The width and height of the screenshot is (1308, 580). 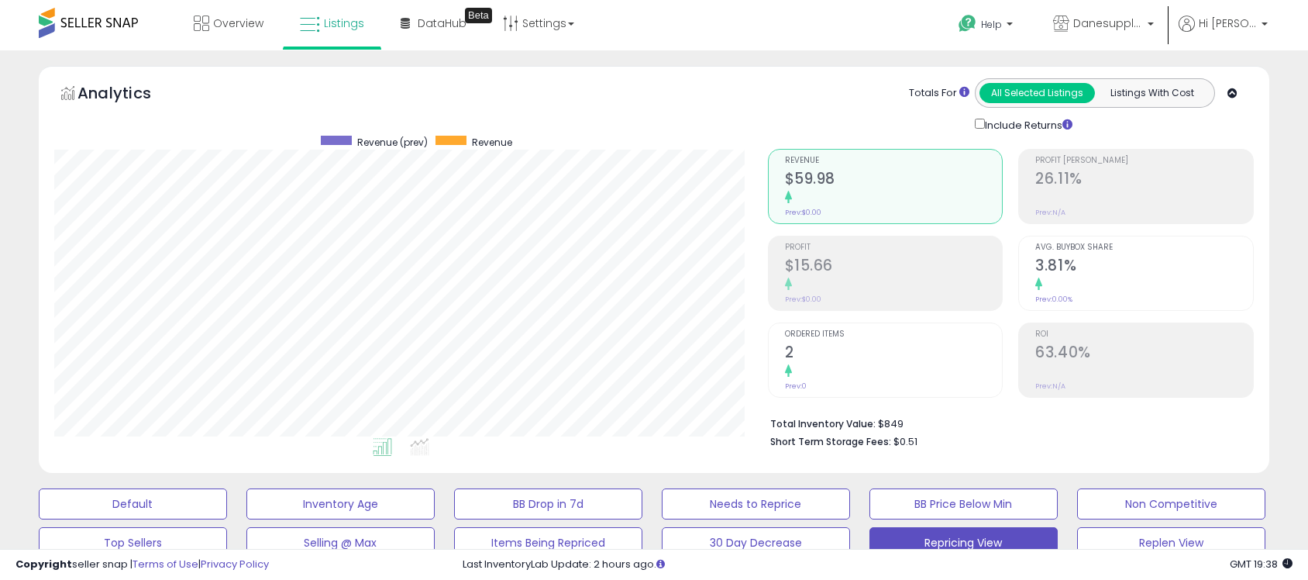 I want to click on div: Totals For, so click(x=939, y=93).